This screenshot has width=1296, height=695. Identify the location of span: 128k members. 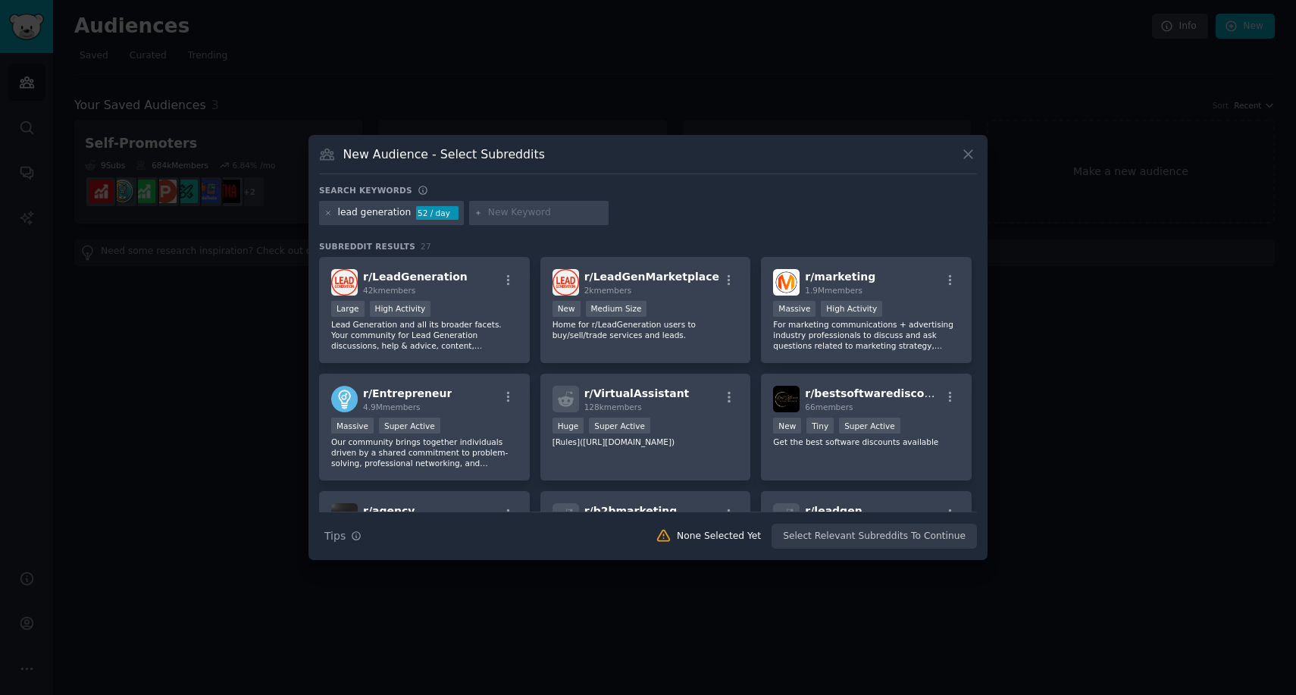
(613, 407).